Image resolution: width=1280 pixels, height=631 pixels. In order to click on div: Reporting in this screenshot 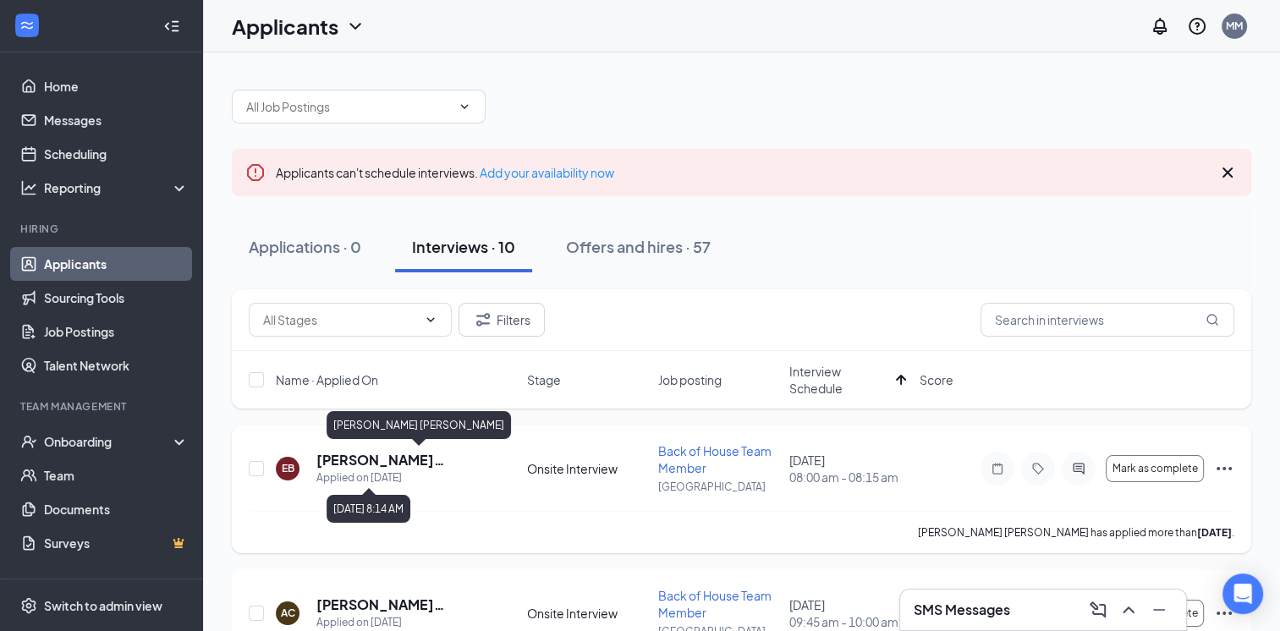, I will do `click(117, 188)`.